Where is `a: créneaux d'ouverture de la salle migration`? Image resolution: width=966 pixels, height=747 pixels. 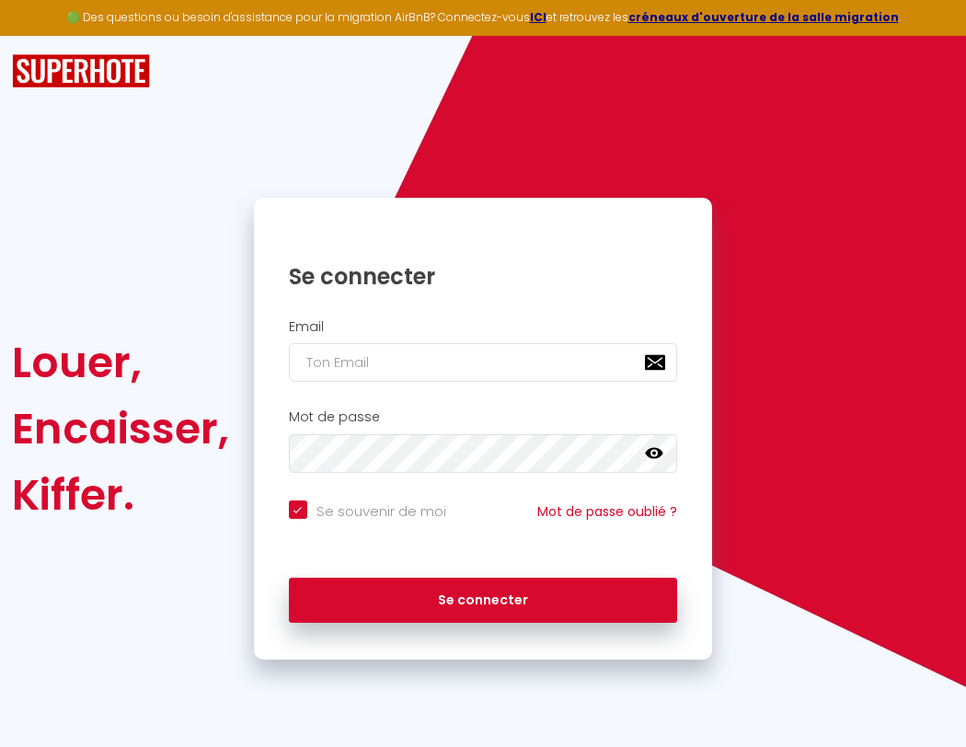
a: créneaux d'ouverture de la salle migration is located at coordinates (764, 17).